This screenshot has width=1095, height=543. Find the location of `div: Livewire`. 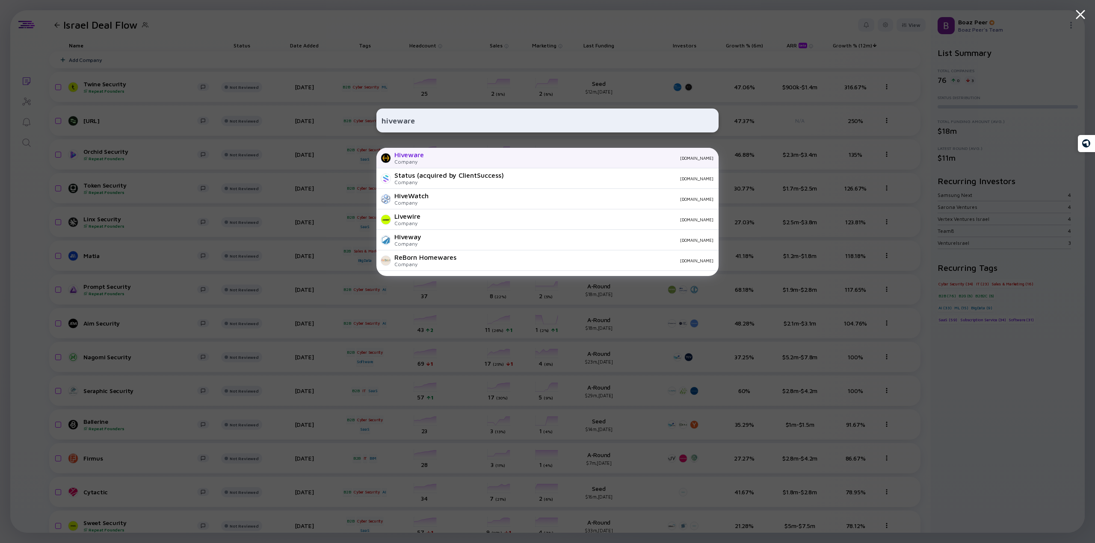

div: Livewire is located at coordinates (407, 216).